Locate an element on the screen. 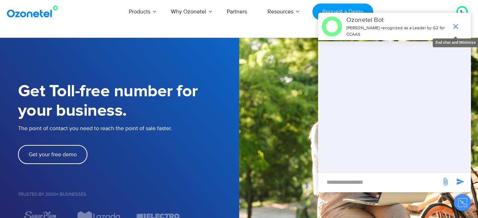 Image resolution: width=478 pixels, height=218 pixels. p: The point of contact you need to reach the point of sale faster. is located at coordinates (128, 129).